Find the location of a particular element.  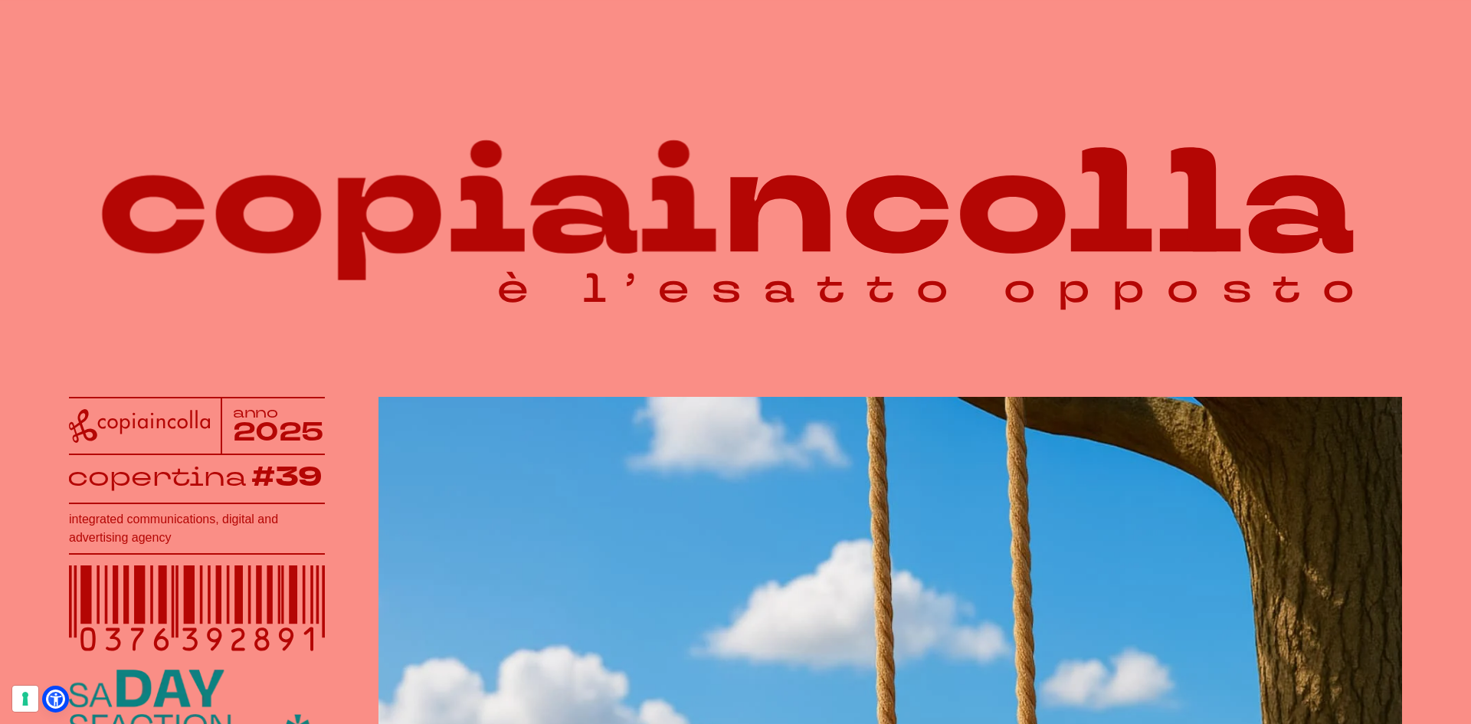

tspan: anno is located at coordinates (256, 412).